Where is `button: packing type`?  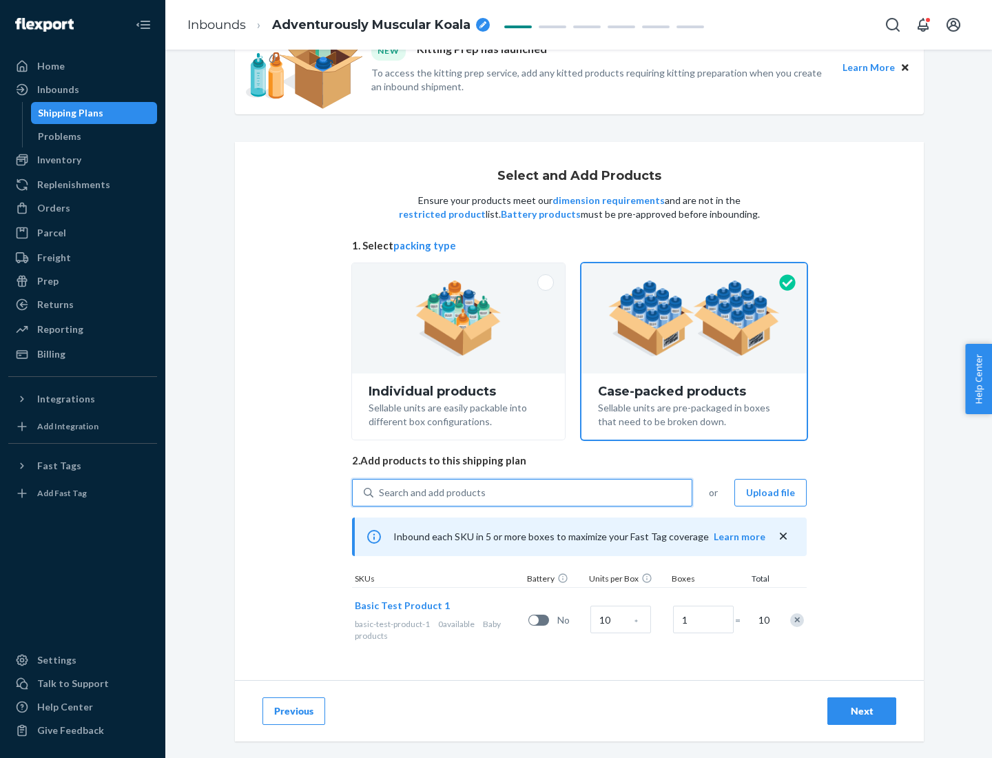
button: packing type is located at coordinates (425, 245).